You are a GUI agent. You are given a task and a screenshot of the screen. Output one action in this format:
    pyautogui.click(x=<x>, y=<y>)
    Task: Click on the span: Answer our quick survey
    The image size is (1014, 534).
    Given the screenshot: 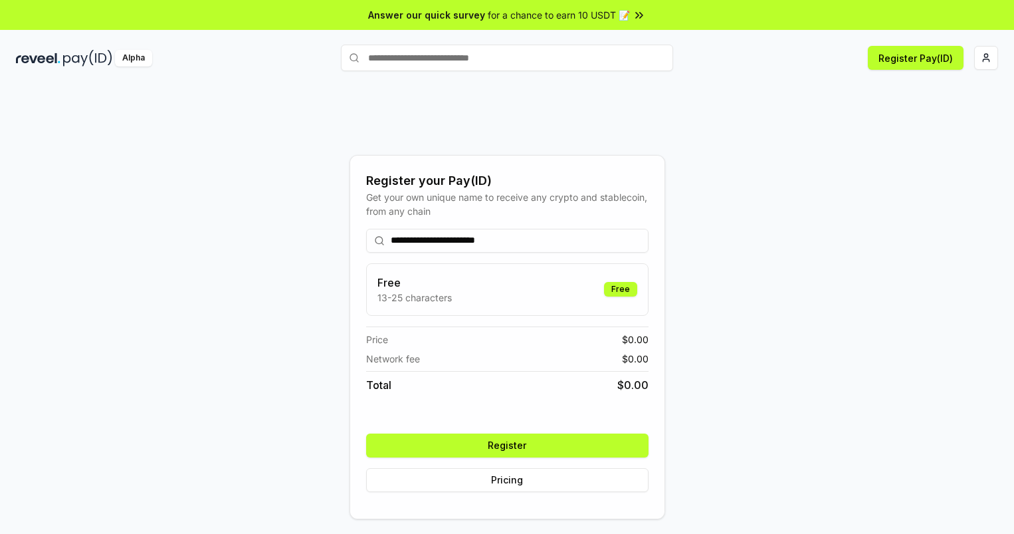 What is the action you would take?
    pyautogui.click(x=427, y=15)
    